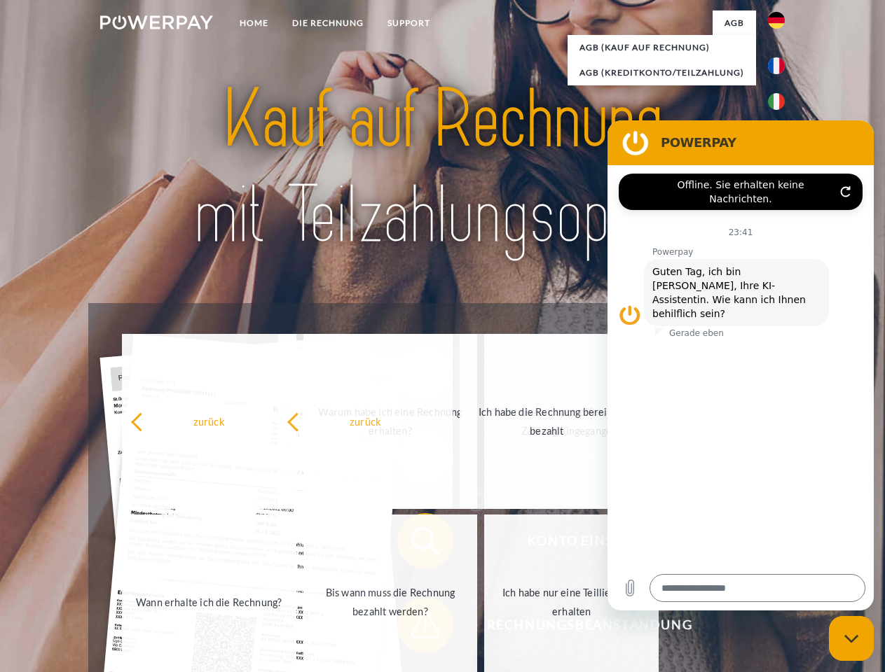 The image size is (885, 672). What do you see at coordinates (546, 422) in the screenshot?
I see `div: Ich habe die Rechnung bereits bezahlt` at bounding box center [546, 422].